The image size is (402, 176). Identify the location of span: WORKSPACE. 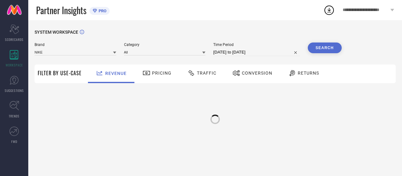
(14, 65).